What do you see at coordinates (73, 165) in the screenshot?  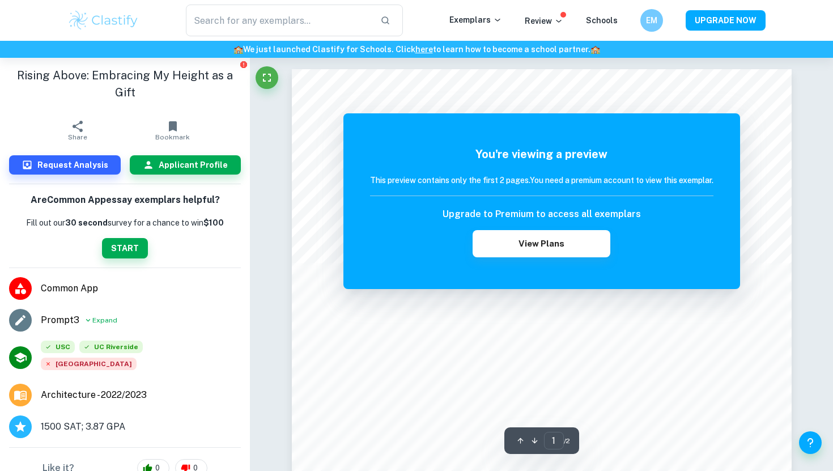 I see `h6: Request Analysis` at bounding box center [73, 165].